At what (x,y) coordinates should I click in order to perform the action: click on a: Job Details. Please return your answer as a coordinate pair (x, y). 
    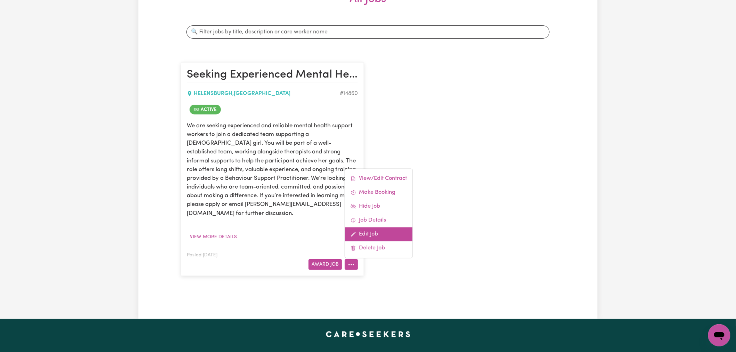
    Looking at the image, I should click on (379, 221).